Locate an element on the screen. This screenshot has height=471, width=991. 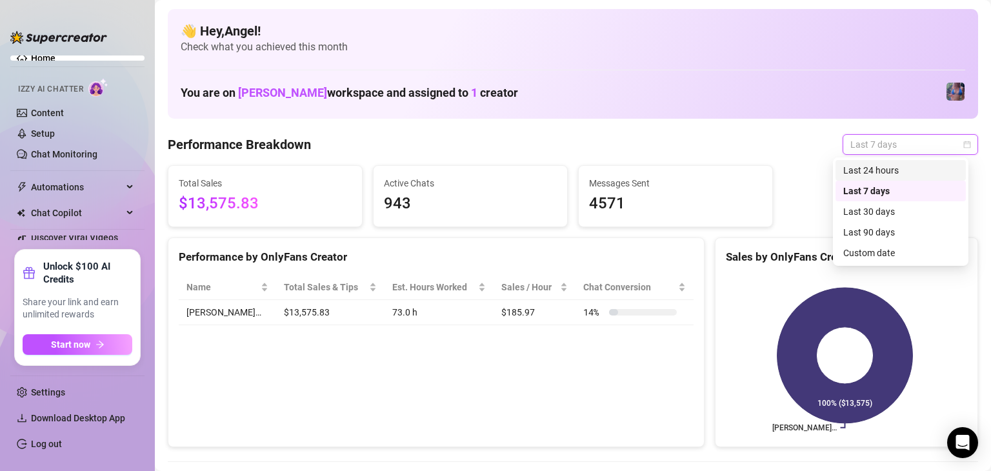
span: 14 % is located at coordinates (593, 312).